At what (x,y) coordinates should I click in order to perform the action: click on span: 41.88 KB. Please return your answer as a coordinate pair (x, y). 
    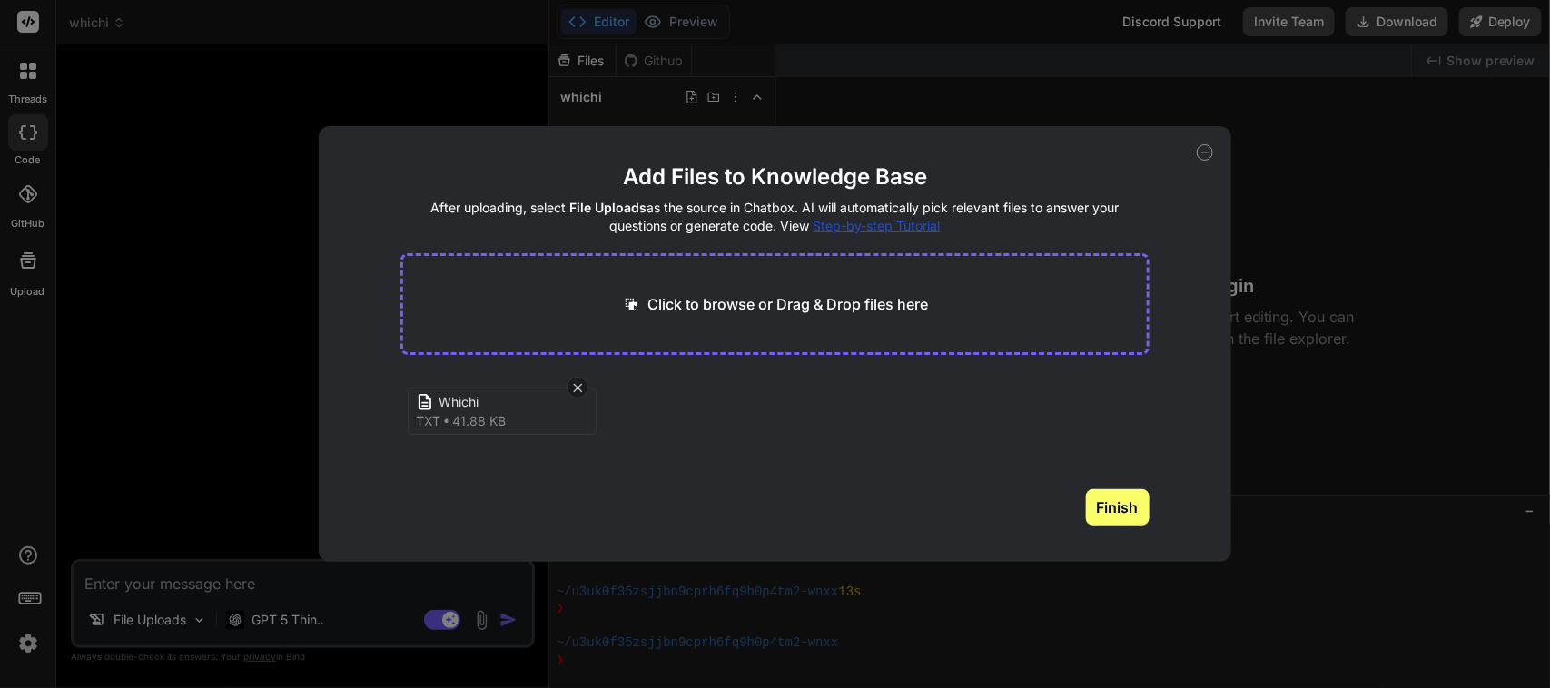
    Looking at the image, I should click on (479, 421).